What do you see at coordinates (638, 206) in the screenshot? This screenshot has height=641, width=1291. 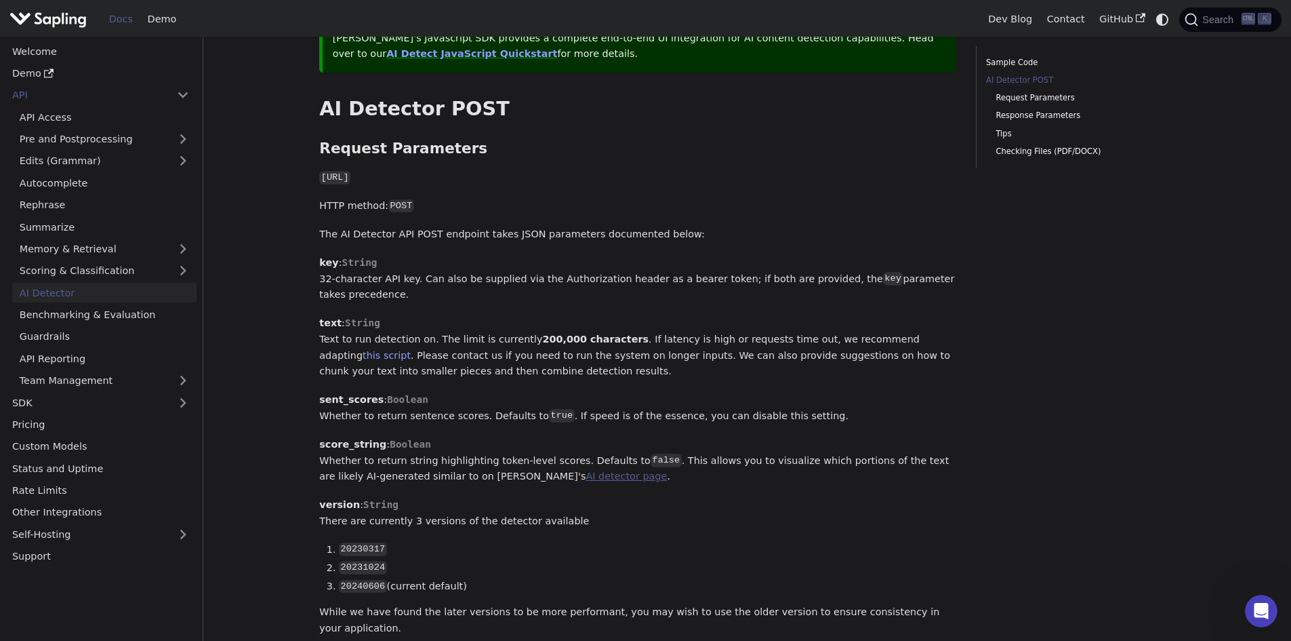 I see `p: HTTP method:` at bounding box center [638, 206].